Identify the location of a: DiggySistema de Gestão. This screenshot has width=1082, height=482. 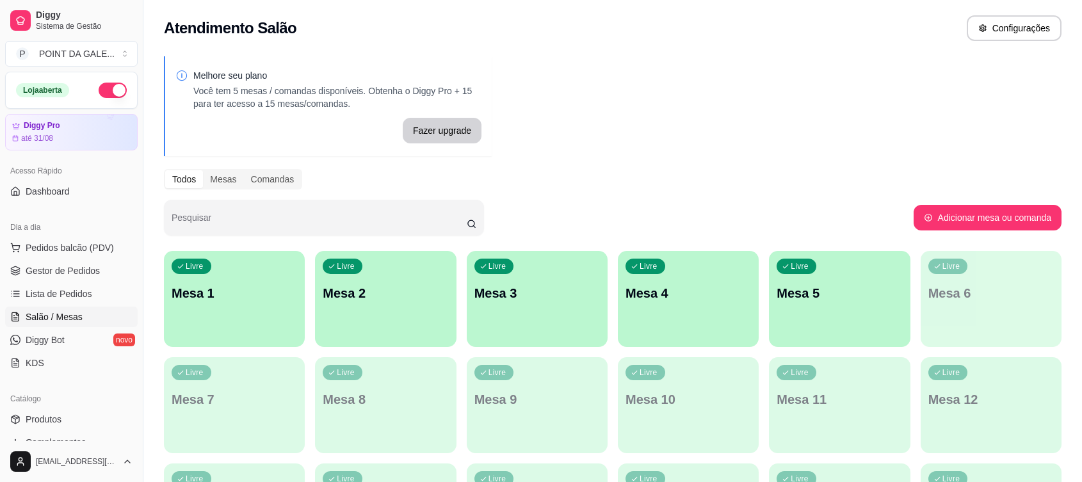
(71, 20).